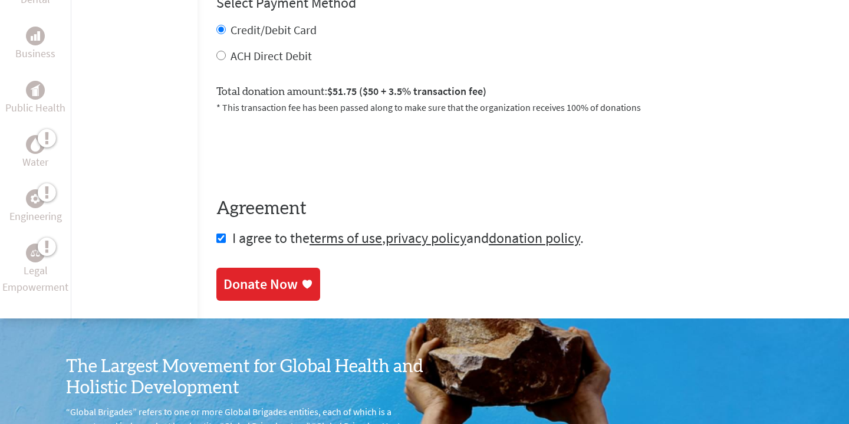 The image size is (849, 424). I want to click on a: WaterWater, so click(35, 153).